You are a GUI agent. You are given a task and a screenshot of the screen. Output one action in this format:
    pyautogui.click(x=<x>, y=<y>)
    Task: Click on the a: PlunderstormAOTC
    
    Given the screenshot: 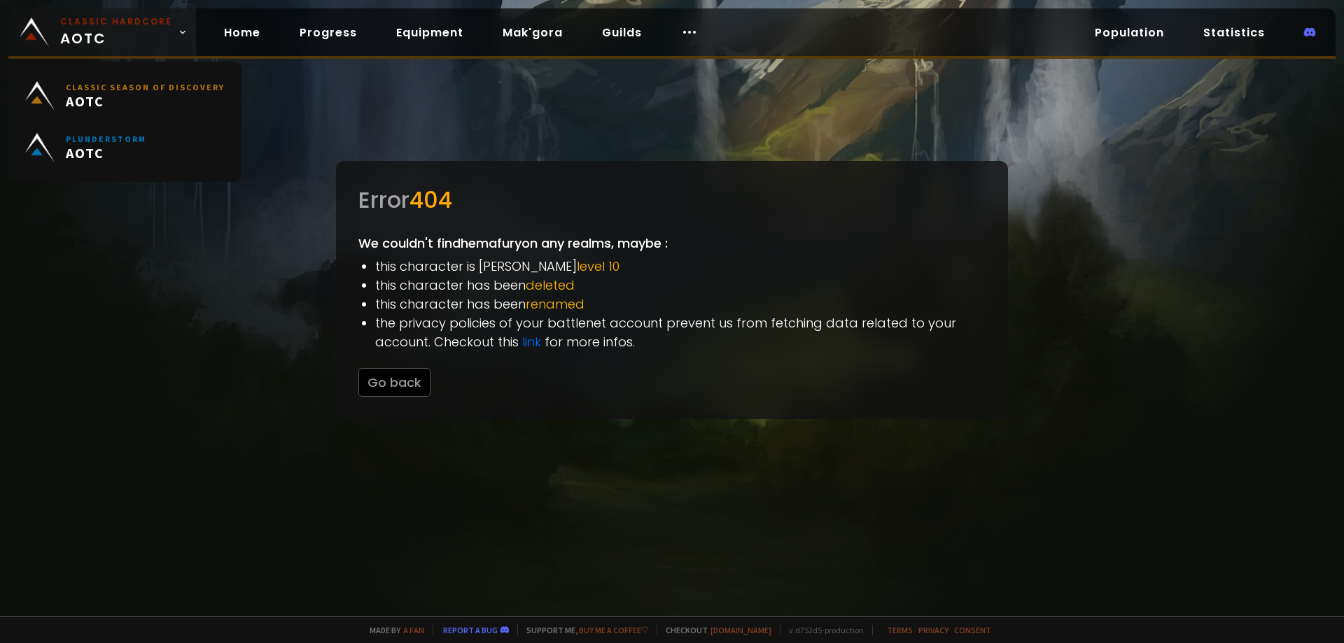 What is the action you would take?
    pyautogui.click(x=125, y=148)
    